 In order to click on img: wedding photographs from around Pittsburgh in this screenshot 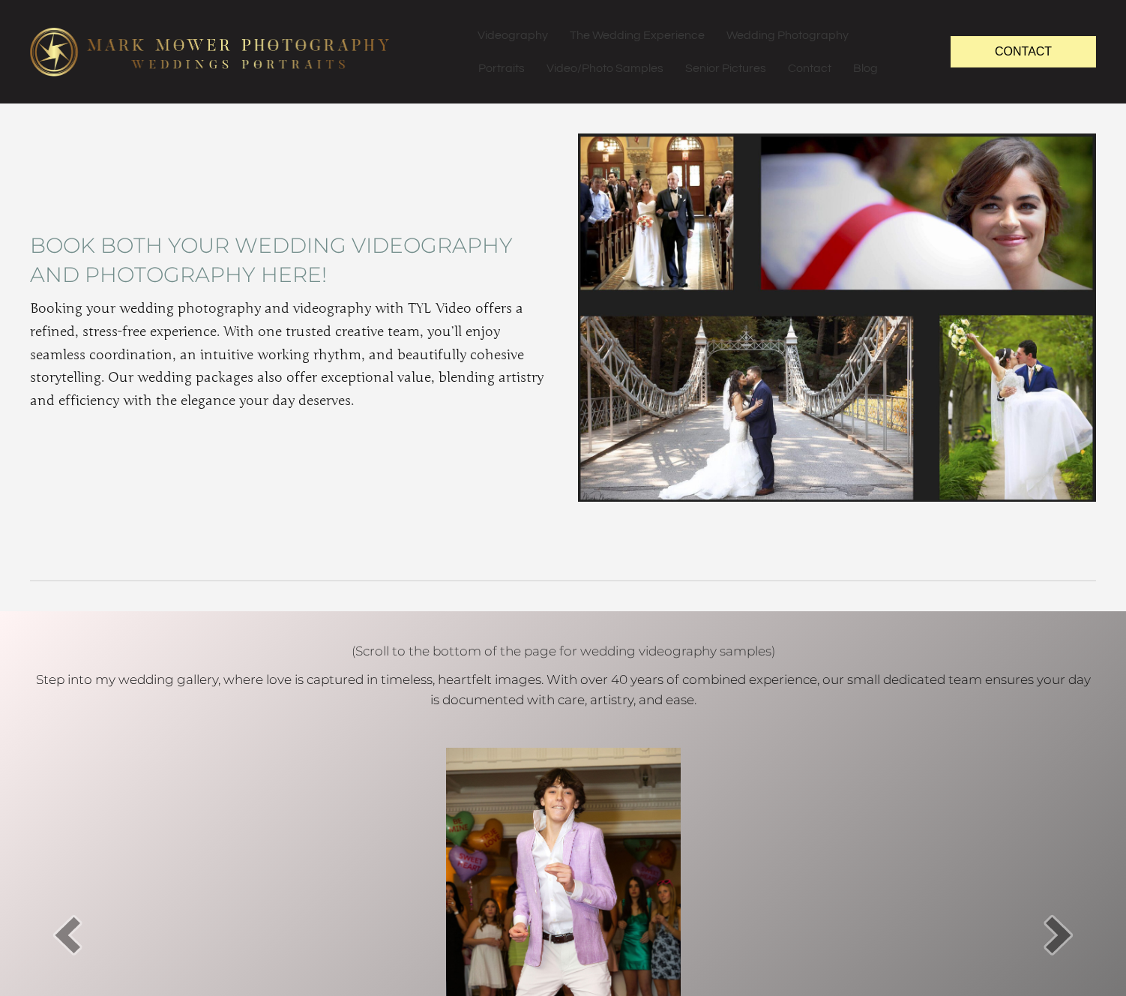, I will do `click(837, 317)`.